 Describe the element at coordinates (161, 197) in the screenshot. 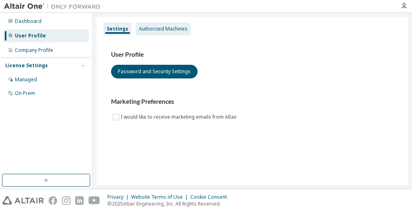

I see `div: Website Terms of Use` at that location.